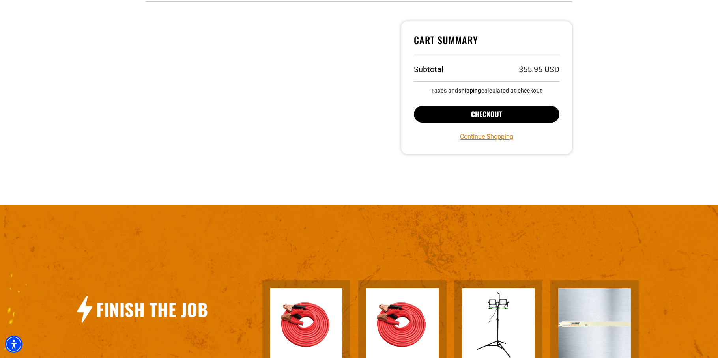 This screenshot has height=358, width=718. Describe the element at coordinates (470, 91) in the screenshot. I see `a: shipping` at that location.